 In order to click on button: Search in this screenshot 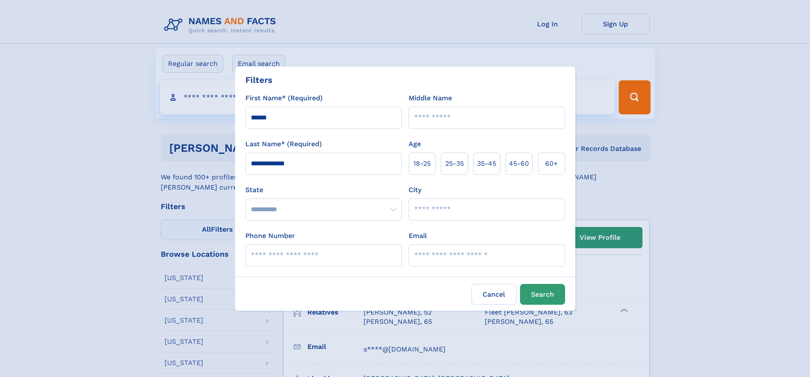, I will do `click(543, 294)`.